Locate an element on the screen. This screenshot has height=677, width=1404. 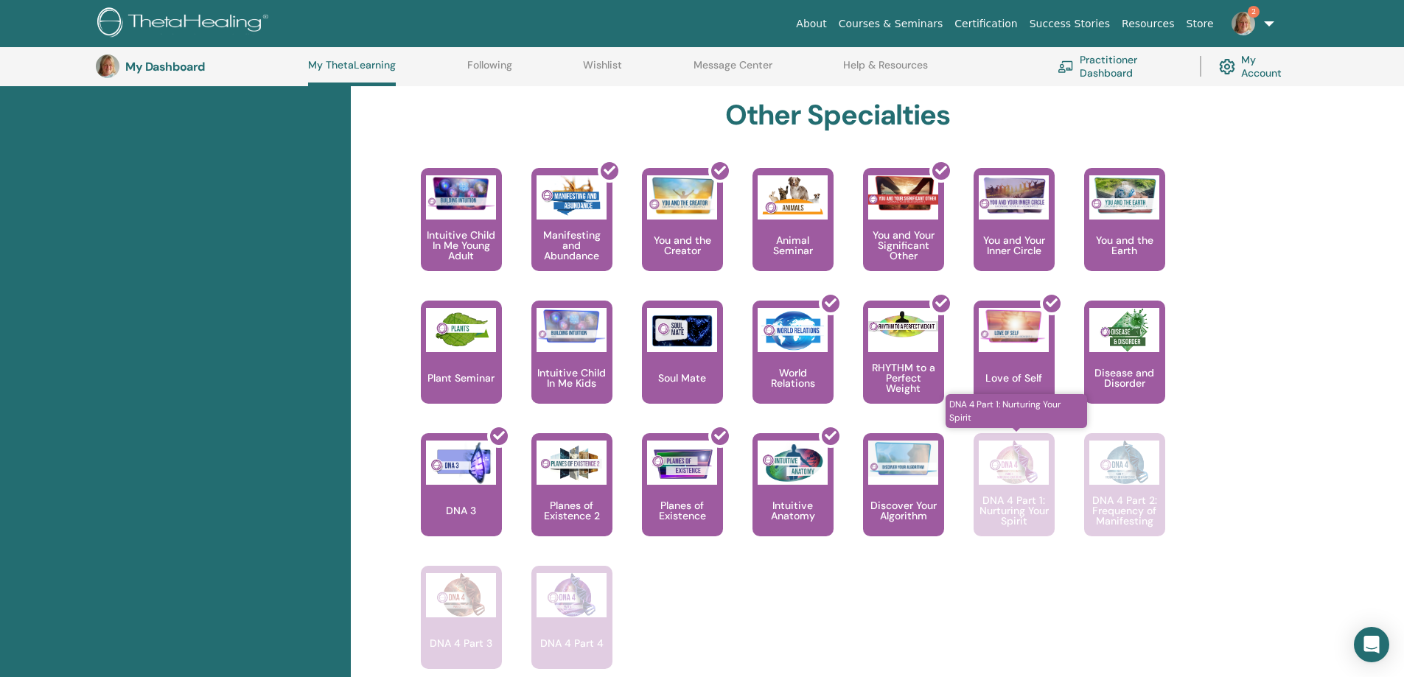
p: Intuitive Anatomy is located at coordinates (793, 511).